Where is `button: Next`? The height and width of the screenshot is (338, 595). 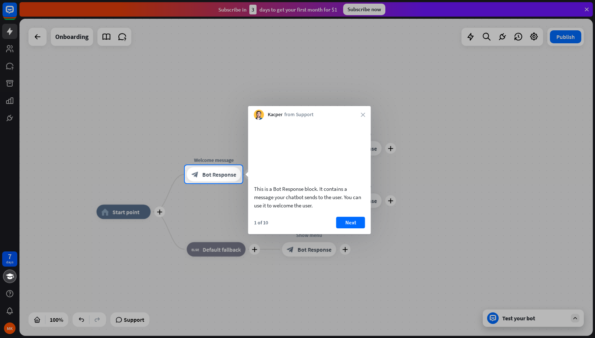
button: Next is located at coordinates (351, 223).